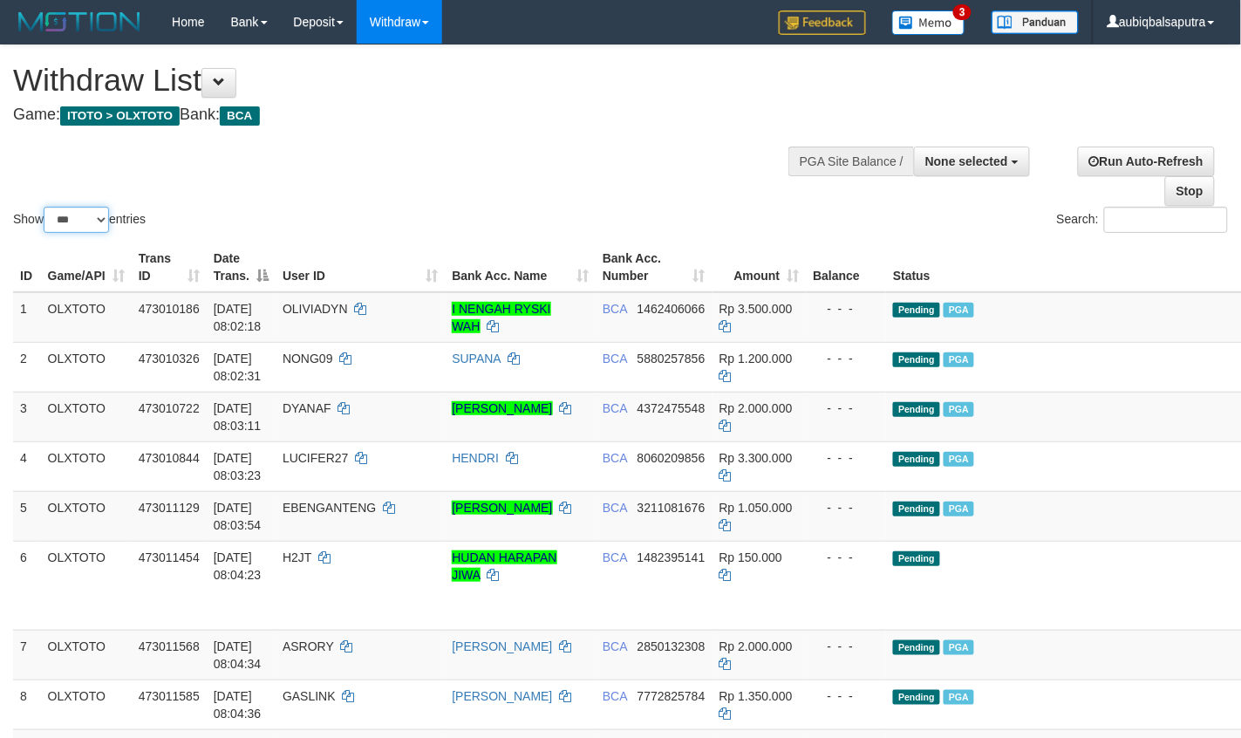  I want to click on img: panduan.png, so click(1035, 22).